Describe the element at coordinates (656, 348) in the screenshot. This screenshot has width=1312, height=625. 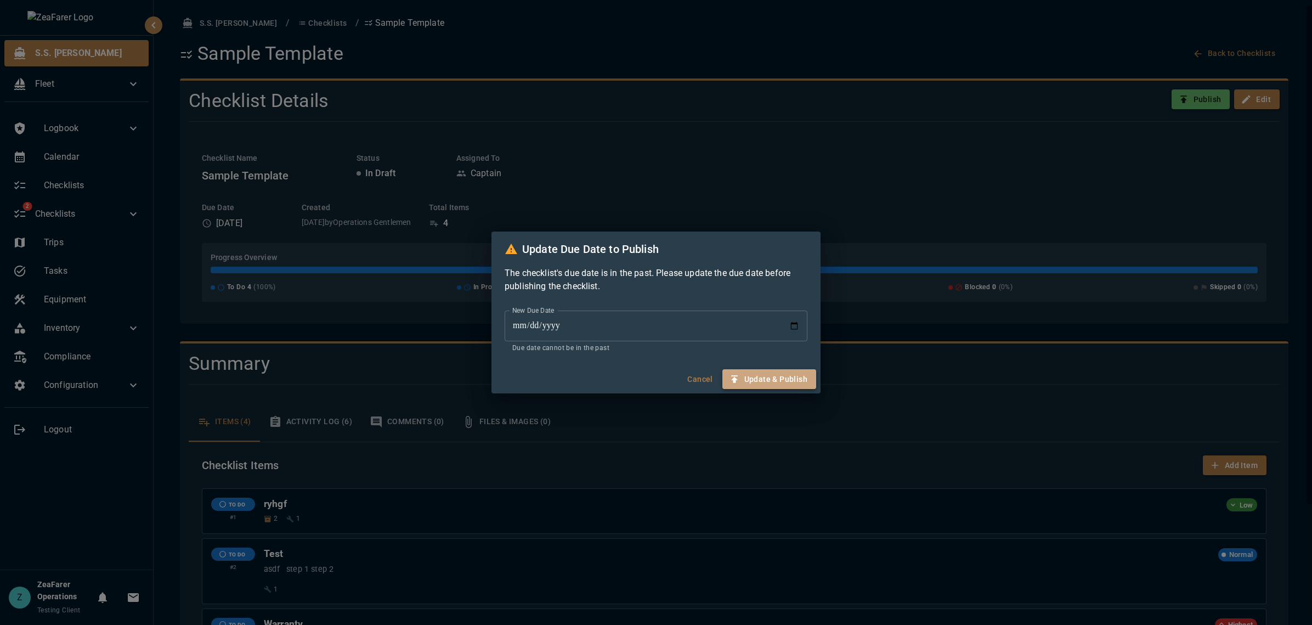
I see `p: Due date cannot be in the past` at that location.